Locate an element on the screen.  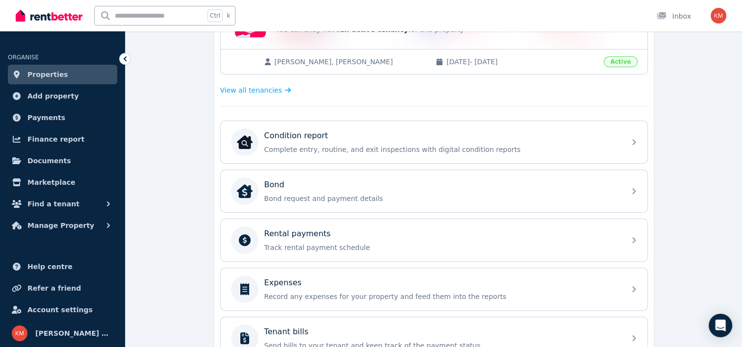
a: Marketplace is located at coordinates (62, 183).